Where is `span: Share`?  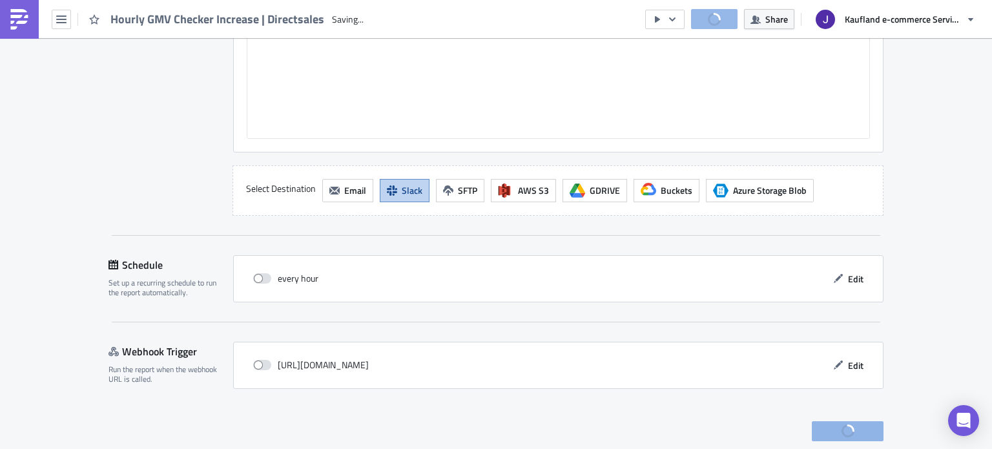 span: Share is located at coordinates (776, 19).